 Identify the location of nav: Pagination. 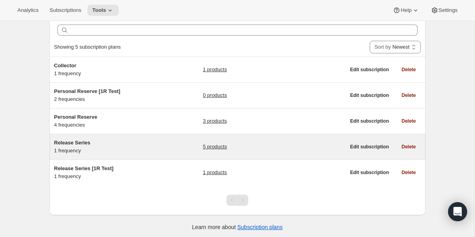
(237, 200).